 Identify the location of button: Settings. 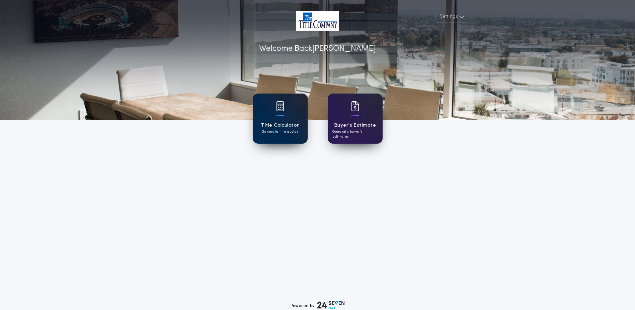
(451, 17).